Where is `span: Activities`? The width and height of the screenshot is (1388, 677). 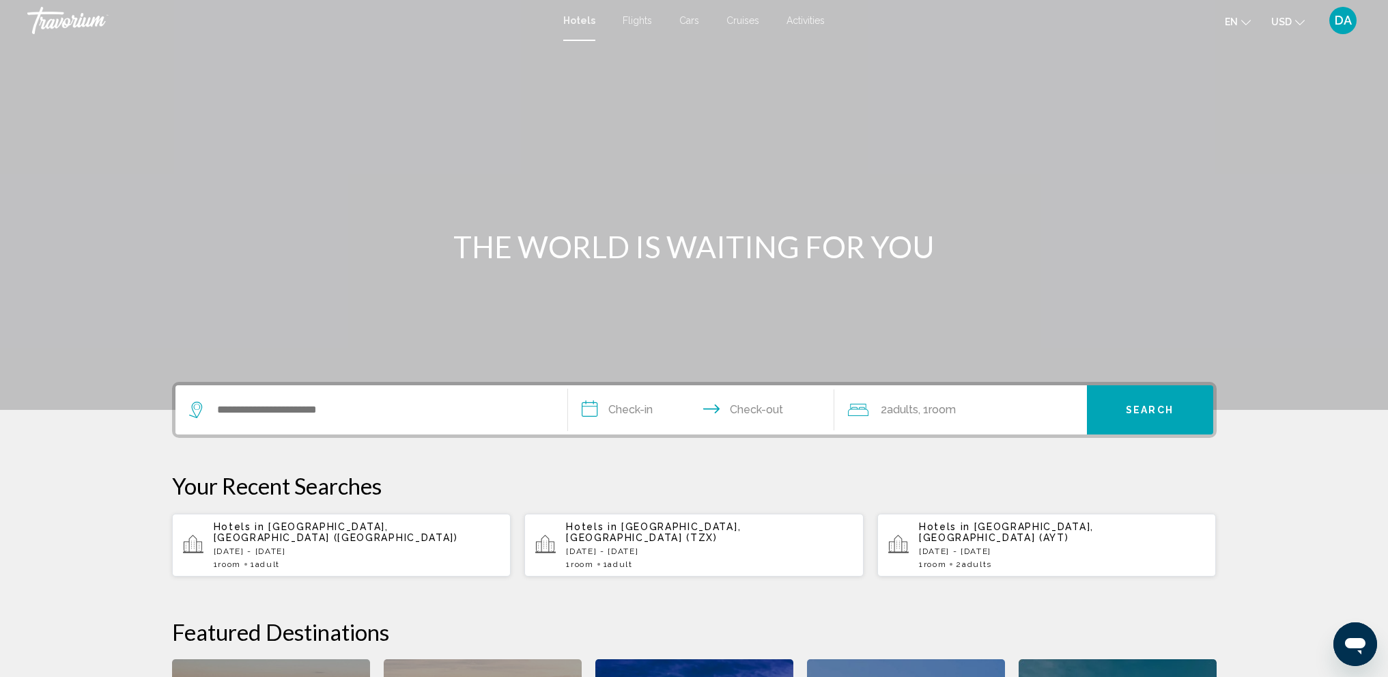 span: Activities is located at coordinates (806, 20).